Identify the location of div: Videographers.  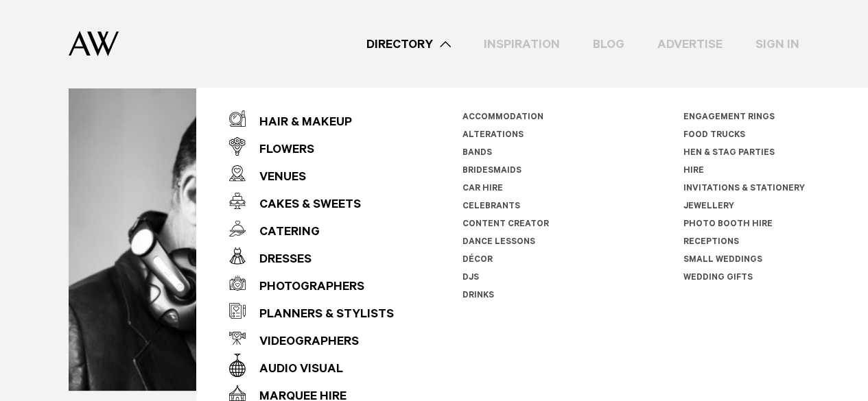
(302, 343).